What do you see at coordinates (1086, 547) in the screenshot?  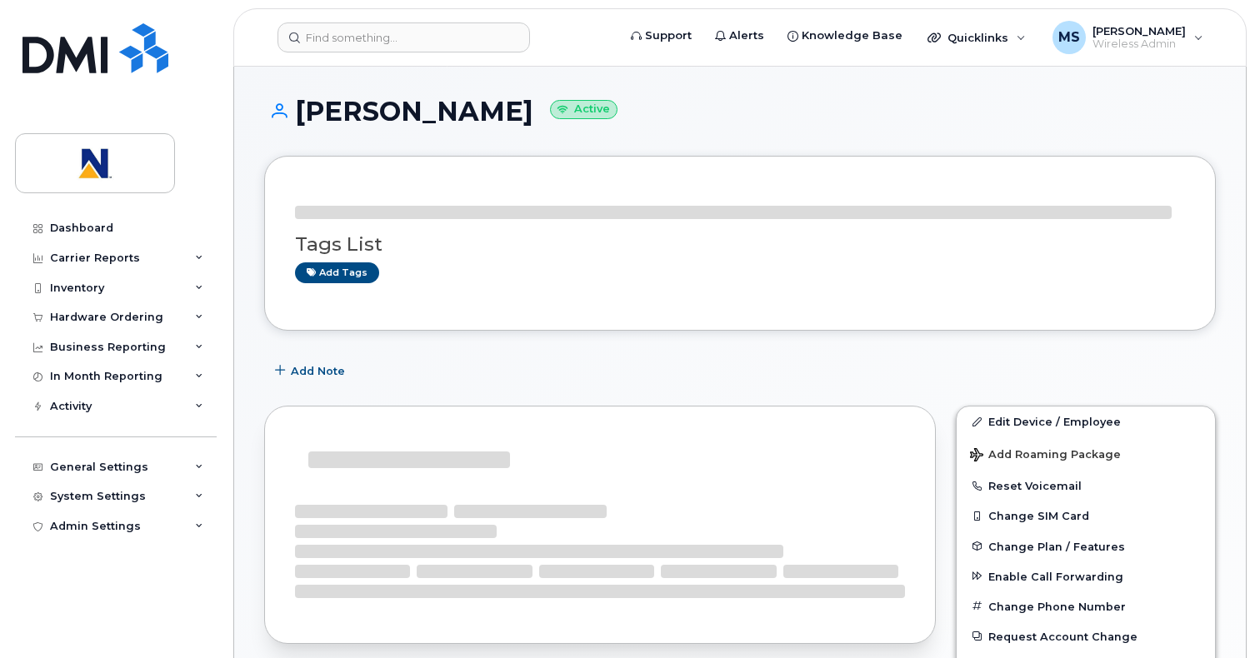 I see `button: Change Plan / Features` at bounding box center [1086, 547].